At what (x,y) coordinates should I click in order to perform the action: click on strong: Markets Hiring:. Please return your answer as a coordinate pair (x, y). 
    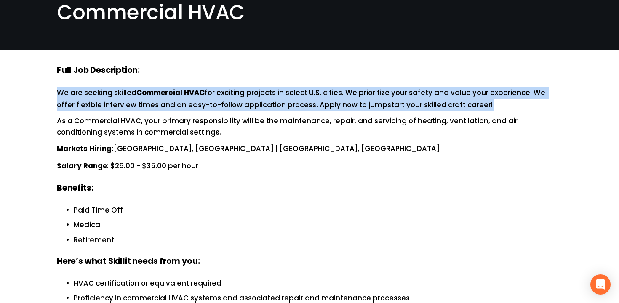
    Looking at the image, I should click on (85, 149).